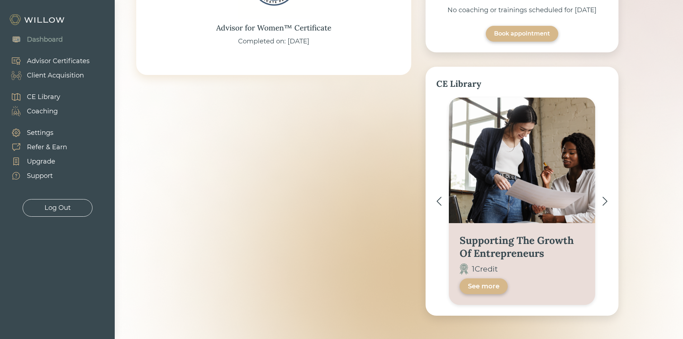 This screenshot has height=339, width=683. What do you see at coordinates (522, 34) in the screenshot?
I see `div: Book appointment` at bounding box center [522, 34].